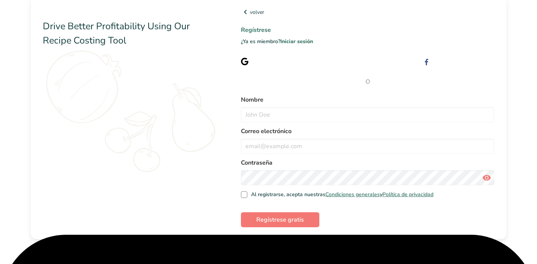 Image resolution: width=537 pixels, height=264 pixels. What do you see at coordinates (368, 146) in the screenshot?
I see `input: email@example.com` at bounding box center [368, 146].